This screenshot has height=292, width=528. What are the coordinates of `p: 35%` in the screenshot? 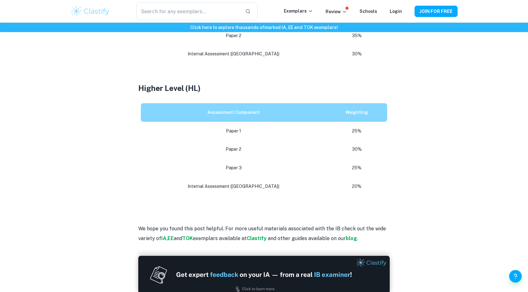 It's located at (357, 36).